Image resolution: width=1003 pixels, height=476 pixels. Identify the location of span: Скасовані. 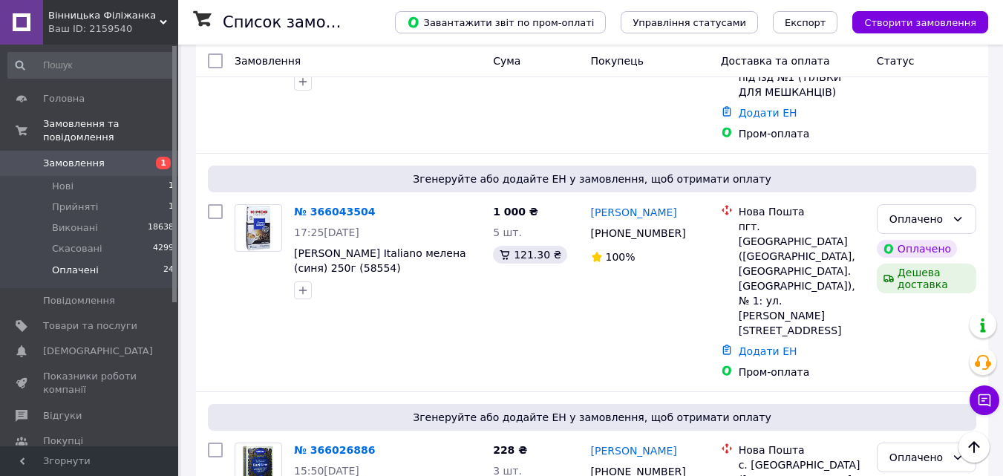
(77, 249).